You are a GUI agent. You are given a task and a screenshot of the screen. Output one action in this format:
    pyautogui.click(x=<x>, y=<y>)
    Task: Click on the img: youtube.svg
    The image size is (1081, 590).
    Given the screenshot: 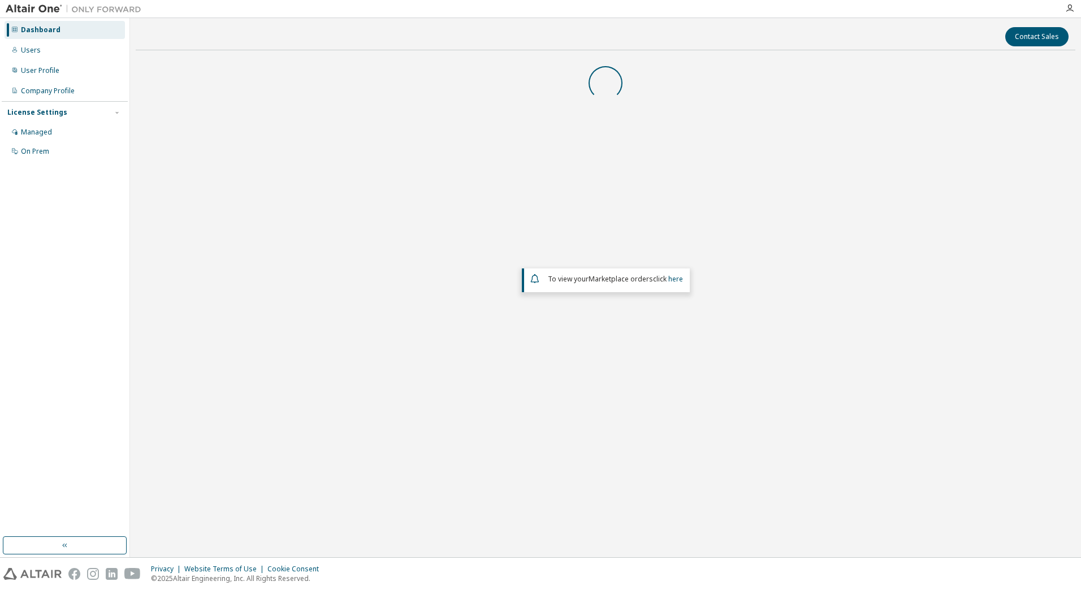 What is the action you would take?
    pyautogui.click(x=132, y=574)
    